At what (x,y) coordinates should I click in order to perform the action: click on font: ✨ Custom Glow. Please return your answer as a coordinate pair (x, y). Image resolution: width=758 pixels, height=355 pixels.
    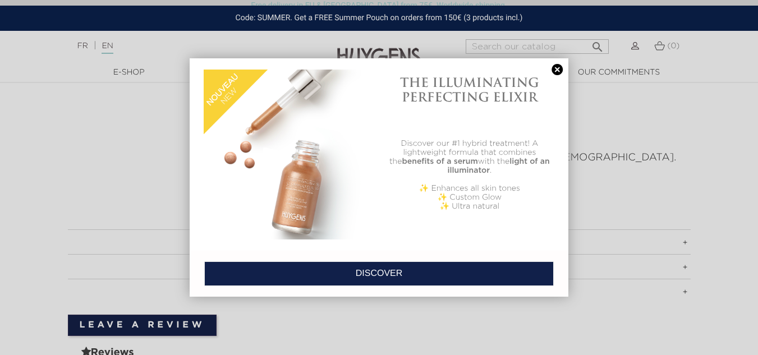
    Looking at the image, I should click on (470, 198).